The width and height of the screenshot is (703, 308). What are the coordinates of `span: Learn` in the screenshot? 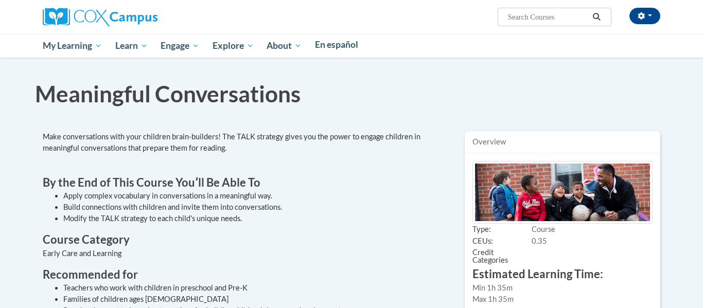 It's located at (131, 46).